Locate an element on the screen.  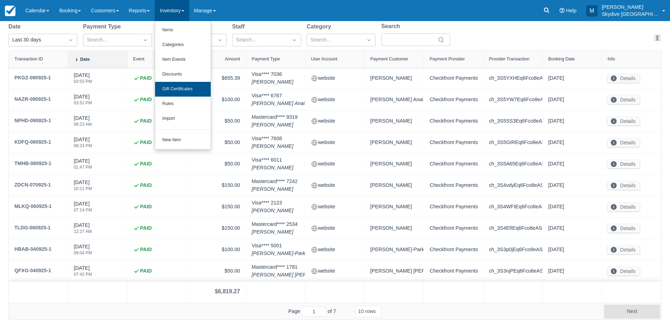
div: 03:53 PM is located at coordinates (83, 82).